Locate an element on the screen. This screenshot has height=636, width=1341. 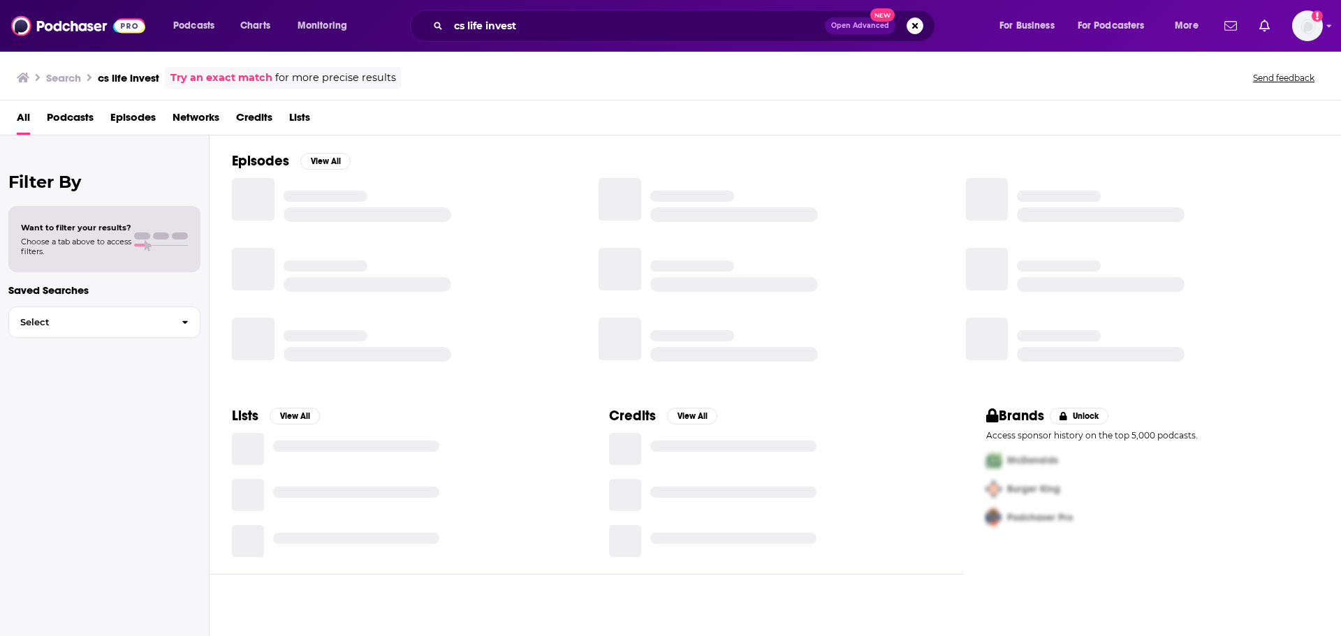
span: Burger King is located at coordinates (1034, 489).